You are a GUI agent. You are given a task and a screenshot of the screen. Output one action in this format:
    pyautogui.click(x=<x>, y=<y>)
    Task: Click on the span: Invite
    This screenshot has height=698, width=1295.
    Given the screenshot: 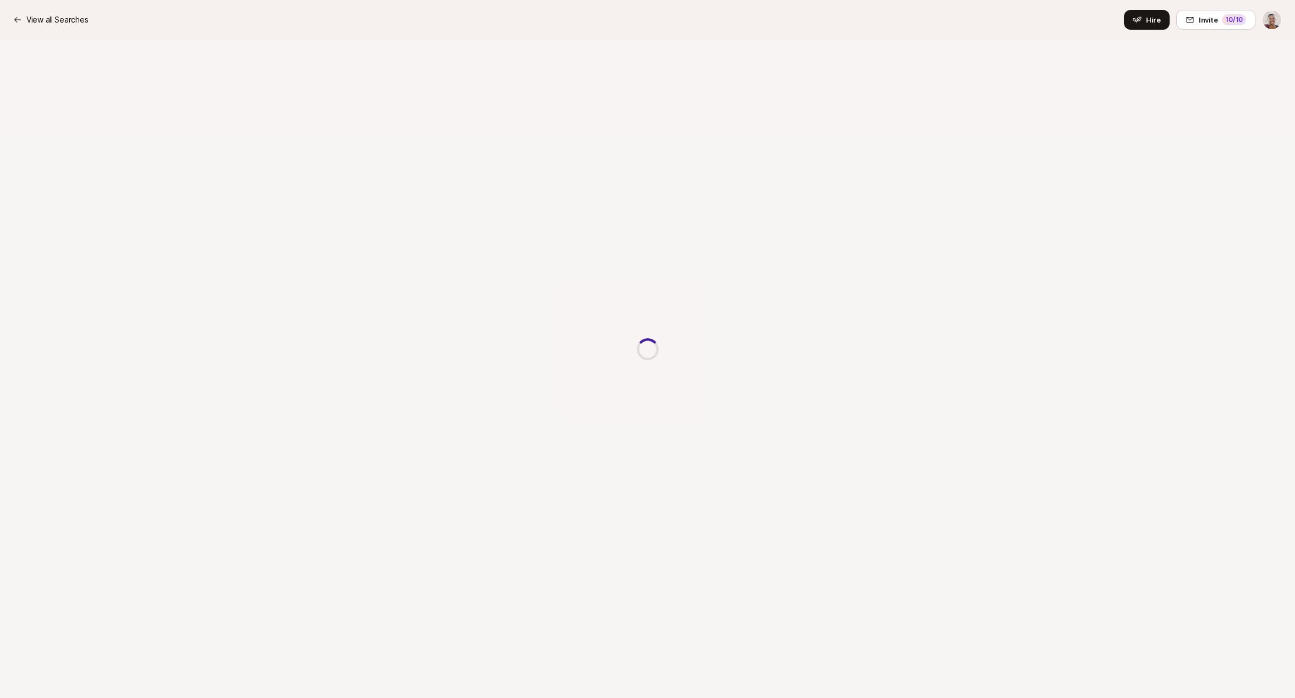 What is the action you would take?
    pyautogui.click(x=1208, y=20)
    